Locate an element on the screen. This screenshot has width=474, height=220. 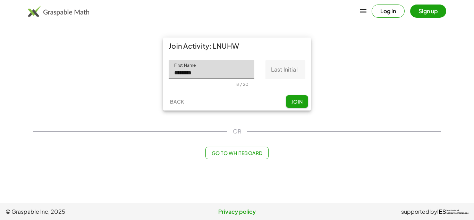
div: 8 / 20 is located at coordinates (242, 84).